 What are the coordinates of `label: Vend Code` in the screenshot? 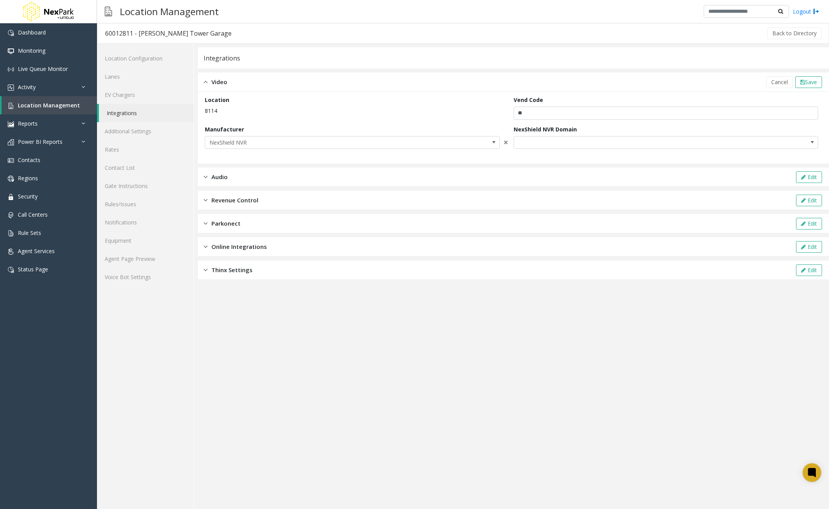 It's located at (528, 100).